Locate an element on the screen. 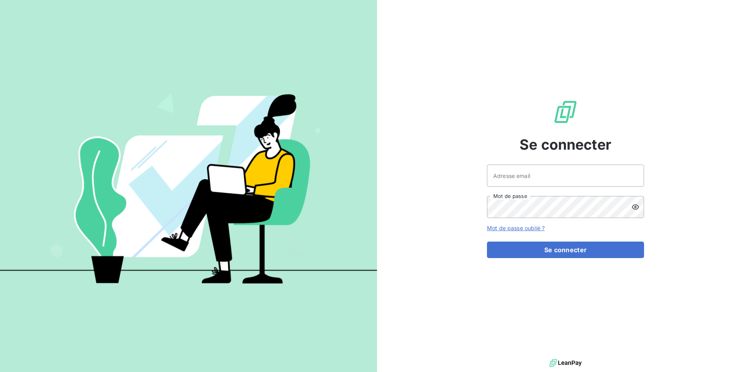 This screenshot has width=754, height=372. img: logo is located at coordinates (565, 363).